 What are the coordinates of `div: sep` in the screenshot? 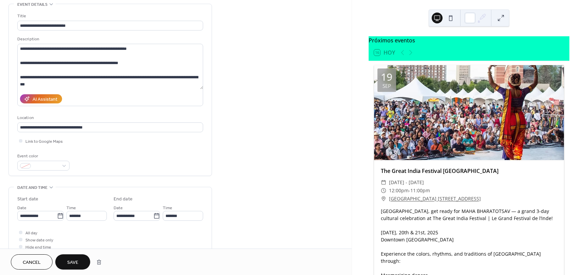 It's located at (387, 86).